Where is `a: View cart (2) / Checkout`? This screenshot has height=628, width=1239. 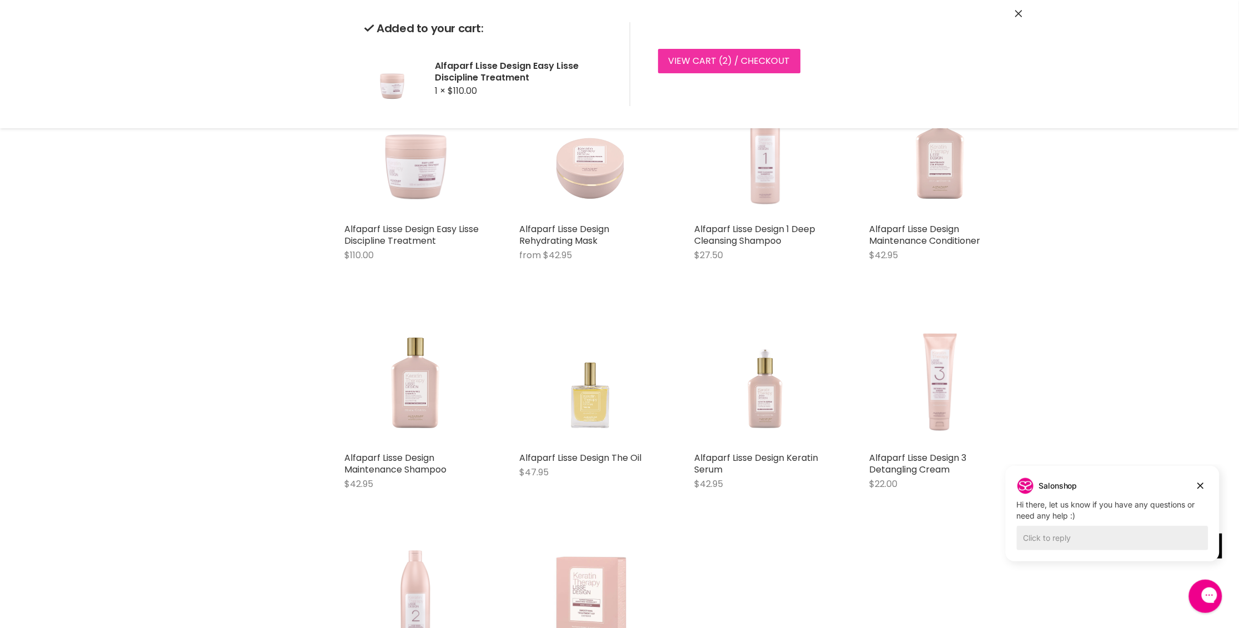
a: View cart (2) / Checkout is located at coordinates (729, 61).